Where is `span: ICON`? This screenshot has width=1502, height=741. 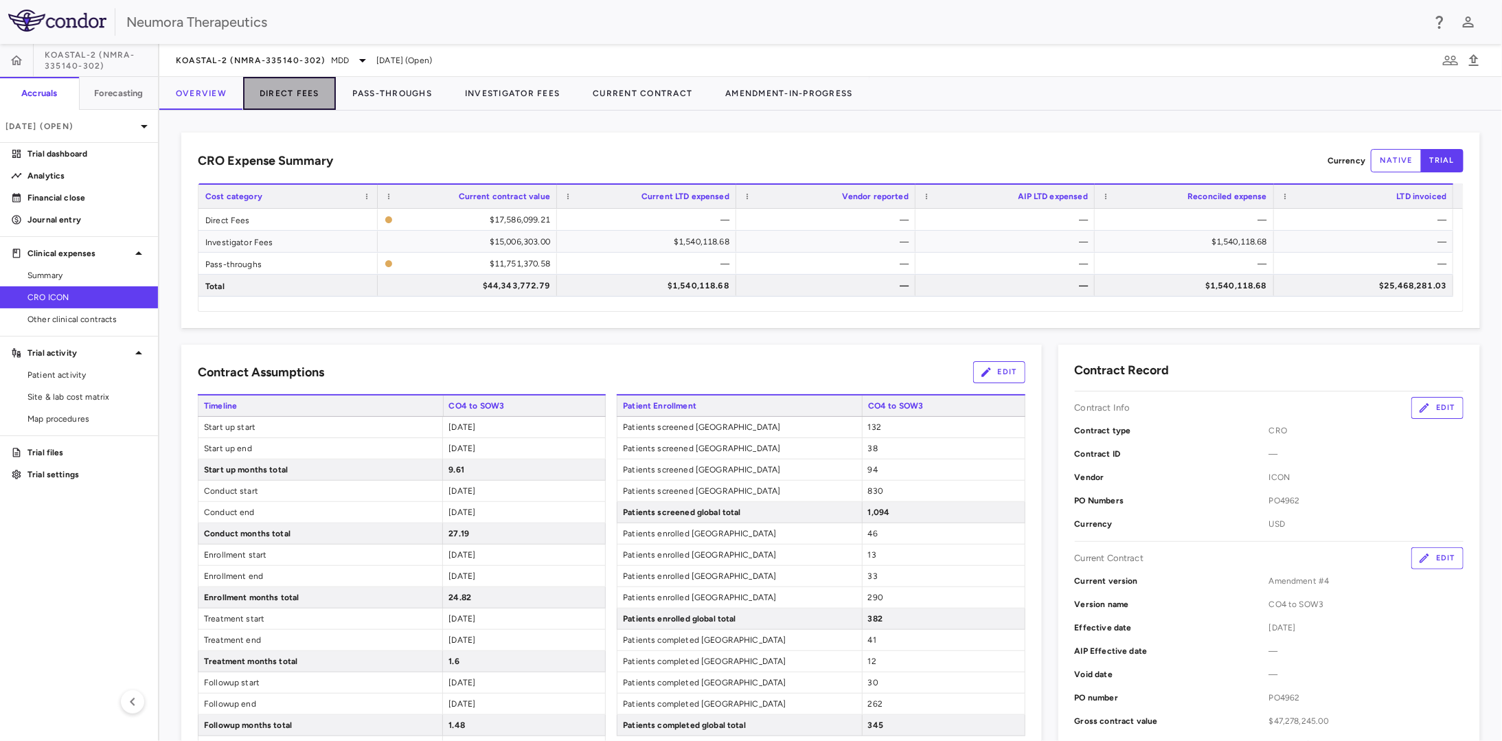
span: ICON is located at coordinates (1366, 477).